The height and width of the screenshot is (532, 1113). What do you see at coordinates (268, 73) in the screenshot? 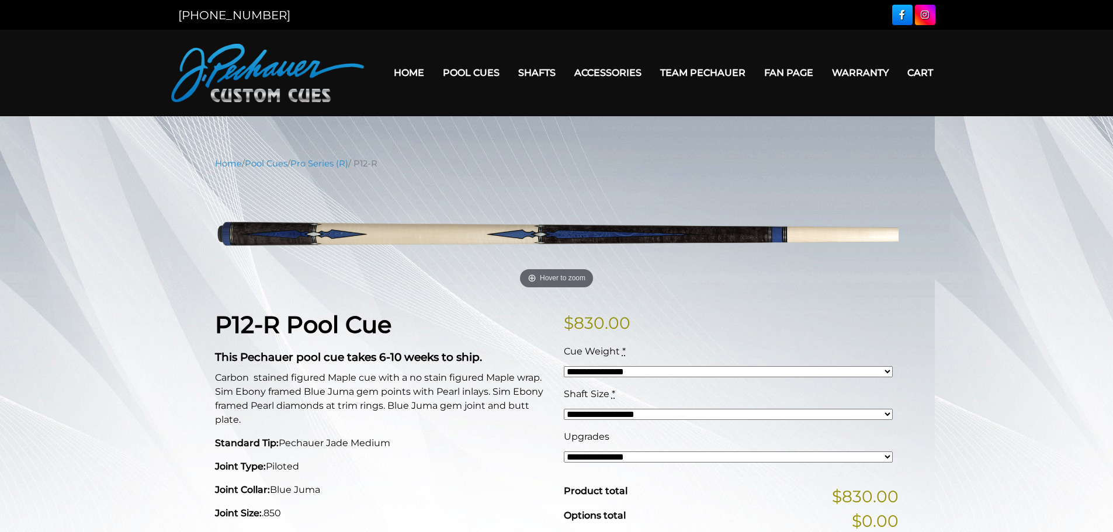
I see `img: Pechauer Custom Cues` at bounding box center [268, 73].